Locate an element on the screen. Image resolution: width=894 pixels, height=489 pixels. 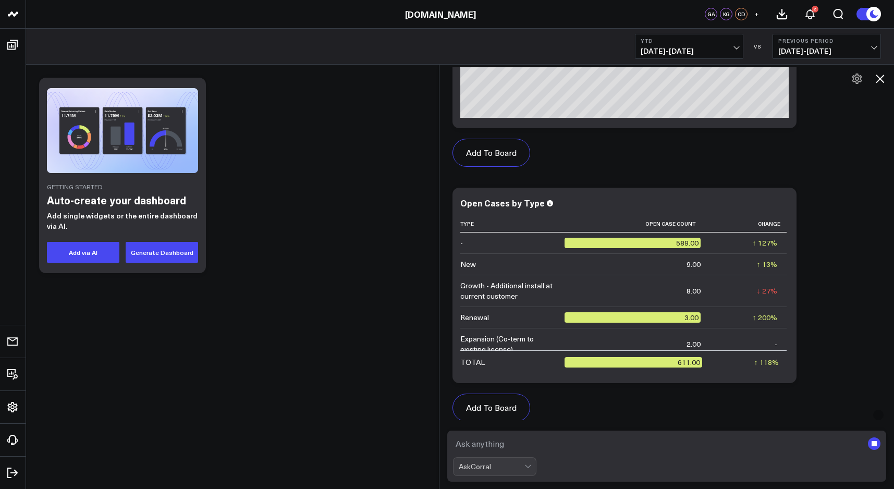
h2: Auto-create your dashboard is located at coordinates (123, 200).